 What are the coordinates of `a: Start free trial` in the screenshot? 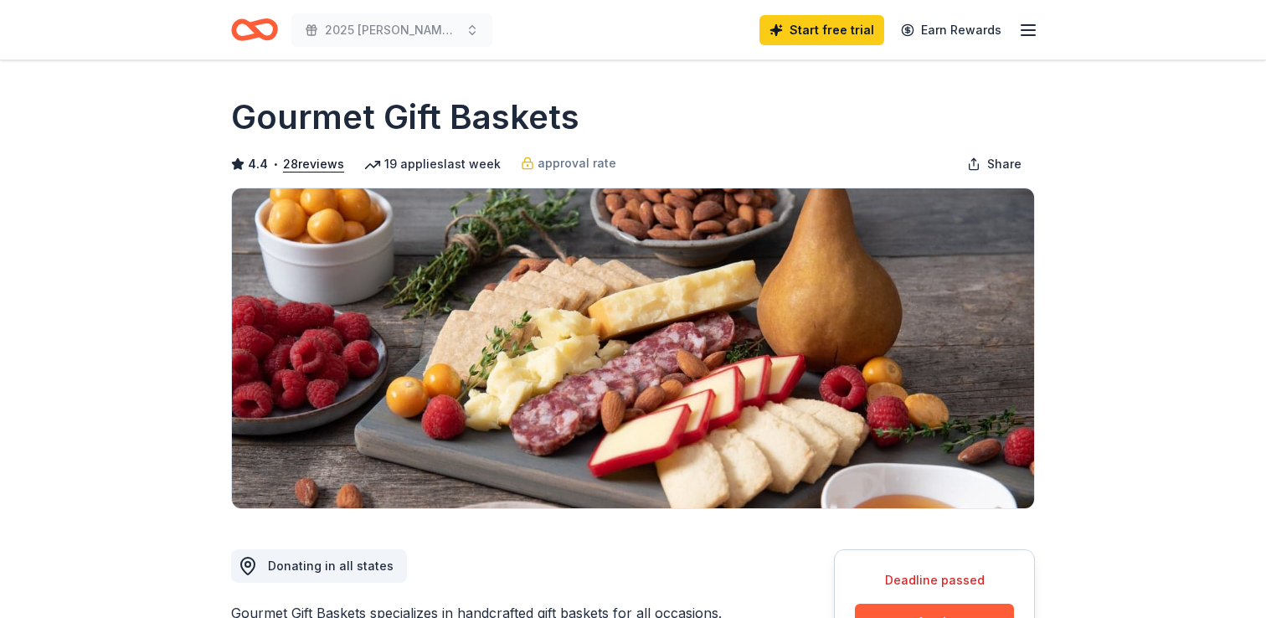 It's located at (822, 30).